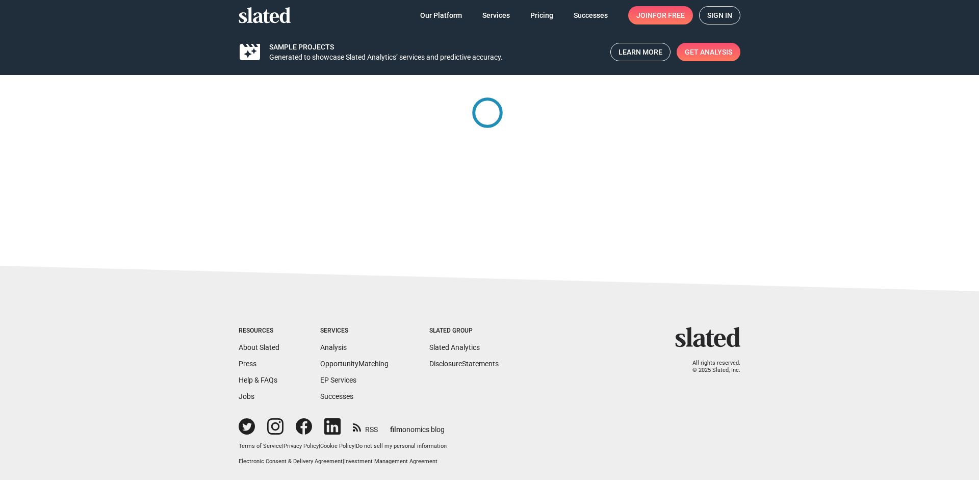 This screenshot has height=480, width=979. What do you see at coordinates (355, 331) in the screenshot?
I see `div: Services` at bounding box center [355, 331].